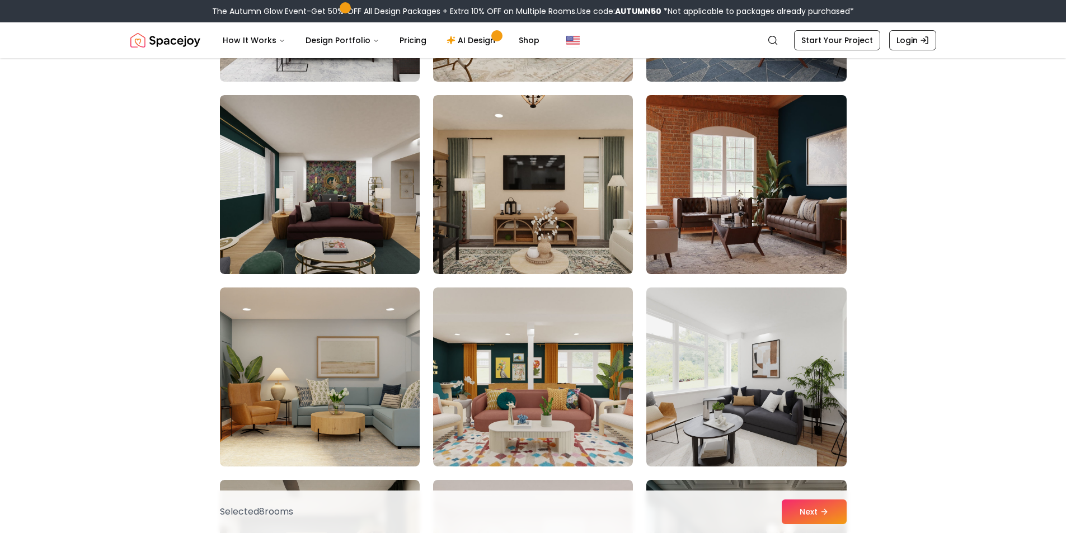 The width and height of the screenshot is (1066, 533). Describe the element at coordinates (342, 40) in the screenshot. I see `button: Design Portfolio` at that location.